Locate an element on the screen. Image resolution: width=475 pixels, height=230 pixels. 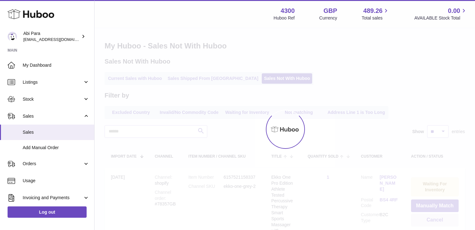
img: Abi@mifo.co.uk is located at coordinates (12, 37).